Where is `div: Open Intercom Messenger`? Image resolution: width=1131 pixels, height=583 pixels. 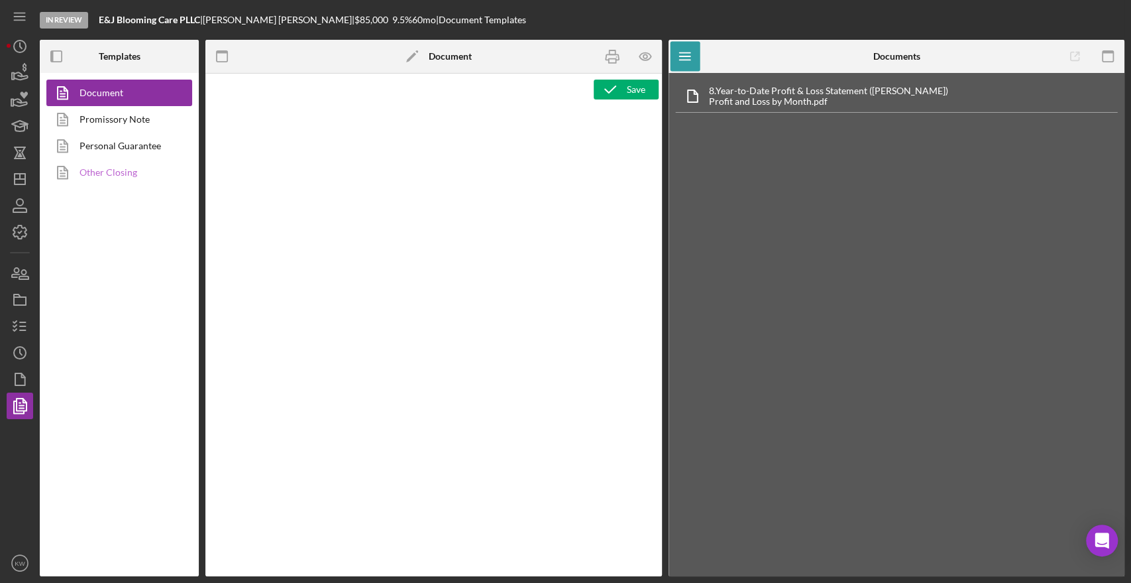 div: Open Intercom Messenger is located at coordinates (1102, 540).